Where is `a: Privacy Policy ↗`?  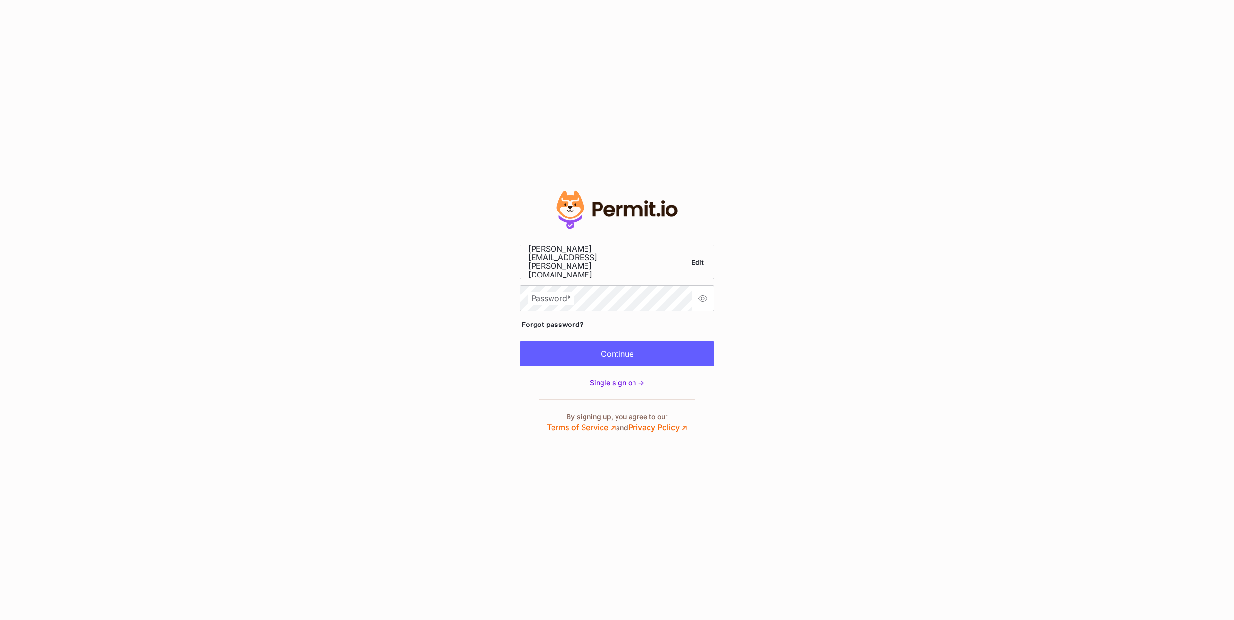 a: Privacy Policy ↗ is located at coordinates (658, 427).